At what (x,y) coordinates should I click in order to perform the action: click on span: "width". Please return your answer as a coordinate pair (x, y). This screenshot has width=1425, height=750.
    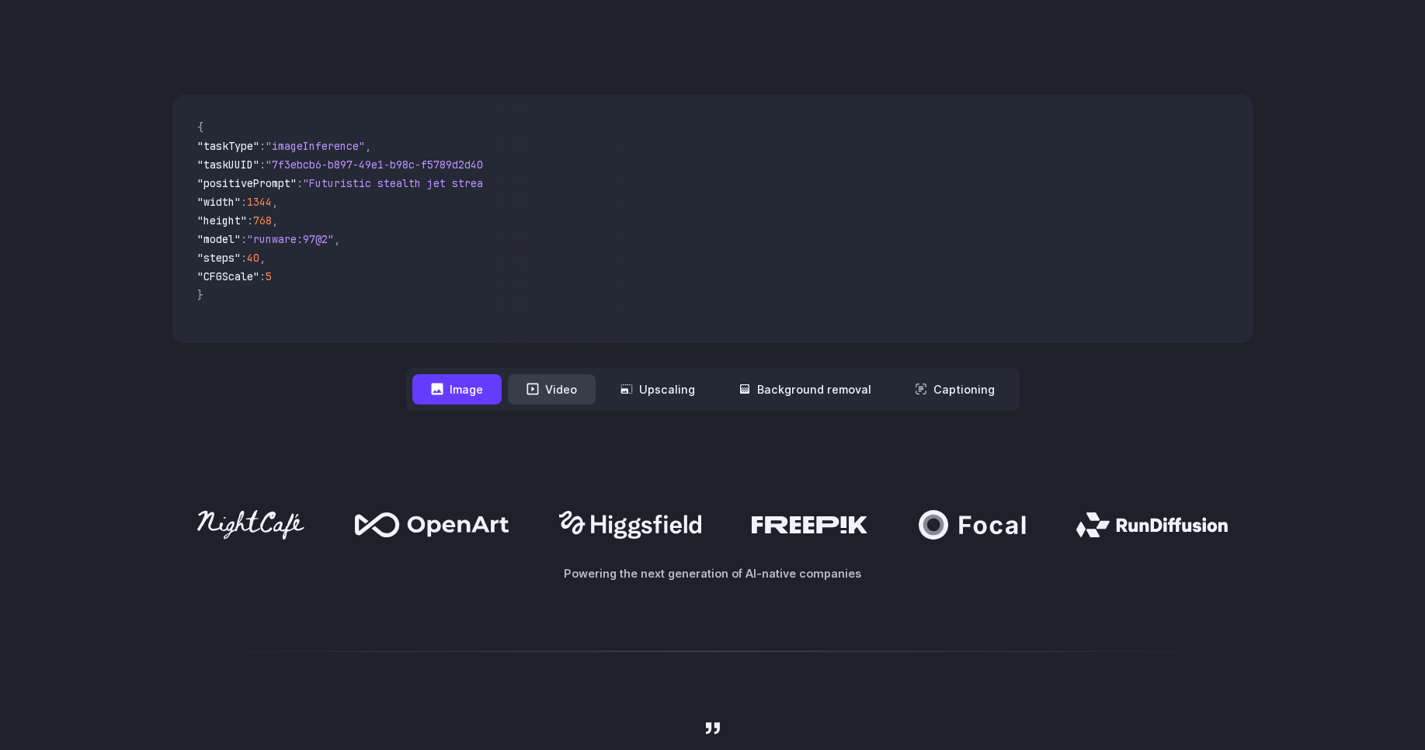
    Looking at the image, I should click on (219, 202).